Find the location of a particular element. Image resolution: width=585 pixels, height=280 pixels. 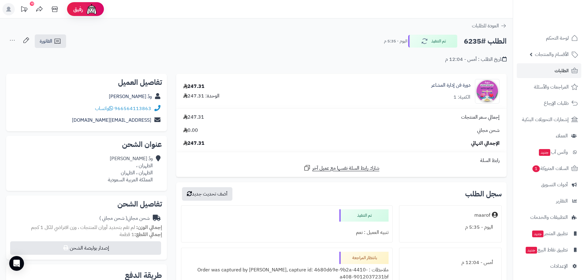

span: العودة للطلبات is located at coordinates (486, 26).